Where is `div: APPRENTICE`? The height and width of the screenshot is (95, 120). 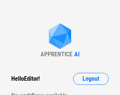
div: APPRENTICE is located at coordinates (56, 54).